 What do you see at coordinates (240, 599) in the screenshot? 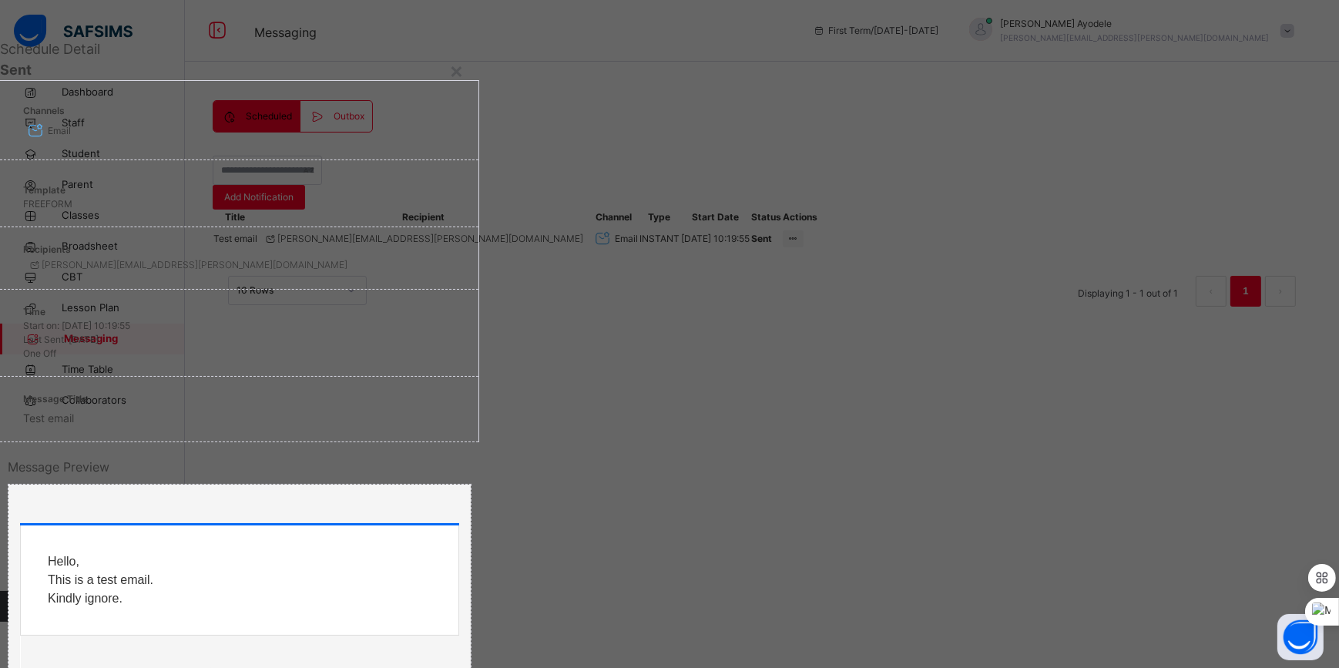
I see `p: Kindly ignore.` at bounding box center [240, 599].